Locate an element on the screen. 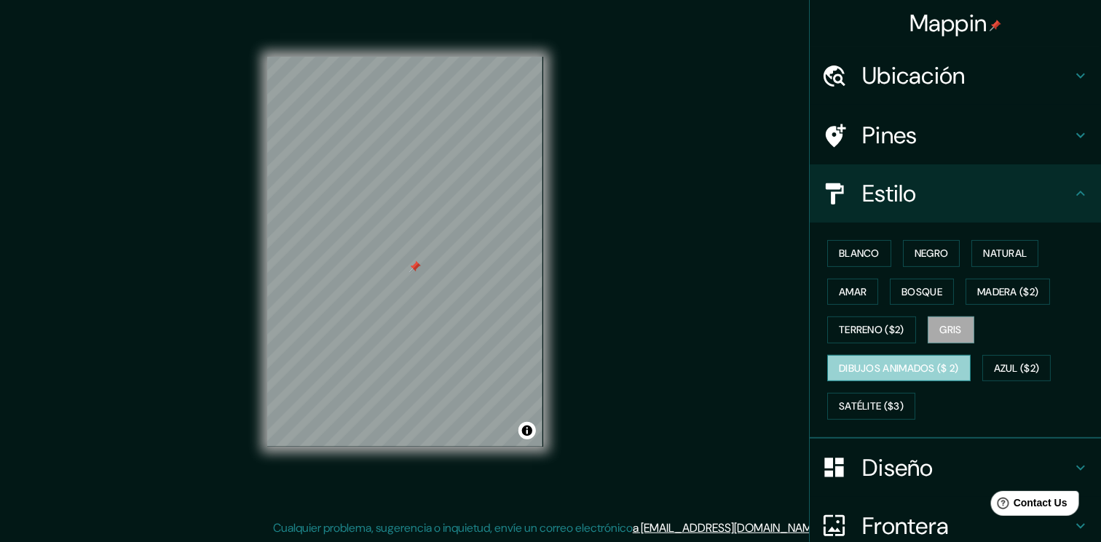 The height and width of the screenshot is (542, 1101). button: Terreno ($2) is located at coordinates (871, 330).